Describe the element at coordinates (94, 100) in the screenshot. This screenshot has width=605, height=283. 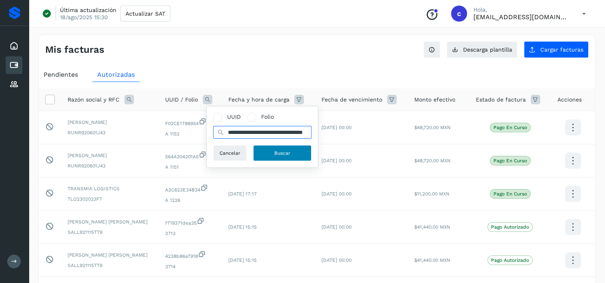
I see `span: Razón social y RFC` at that location.